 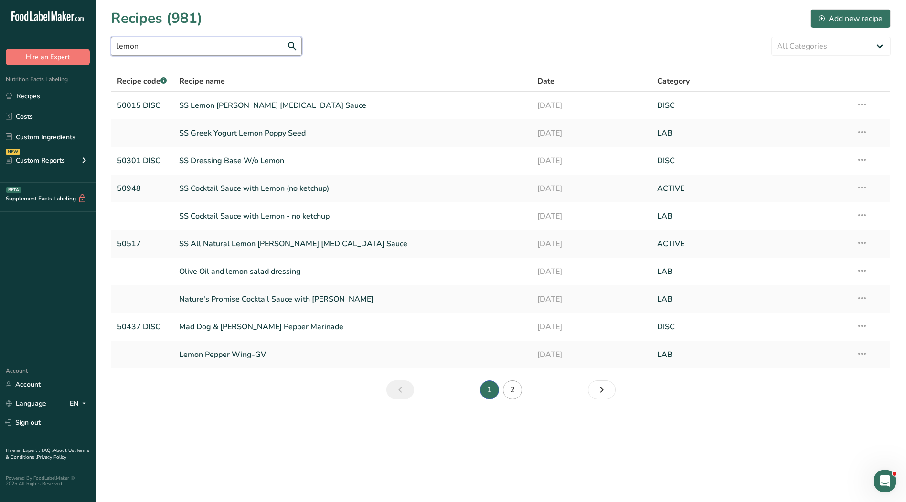 What do you see at coordinates (48, 481) in the screenshot?
I see `div: Powered By FoodLabelMaker © 2025 All Rights Reserved` at bounding box center [48, 481].